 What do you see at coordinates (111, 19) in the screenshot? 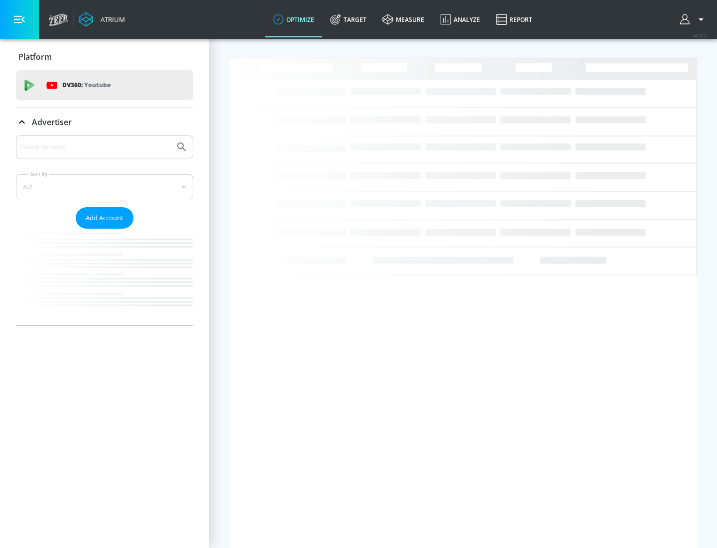
I see `div: Atrium` at bounding box center [111, 19].